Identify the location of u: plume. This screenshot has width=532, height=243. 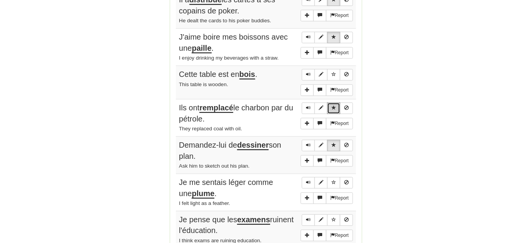
(203, 194).